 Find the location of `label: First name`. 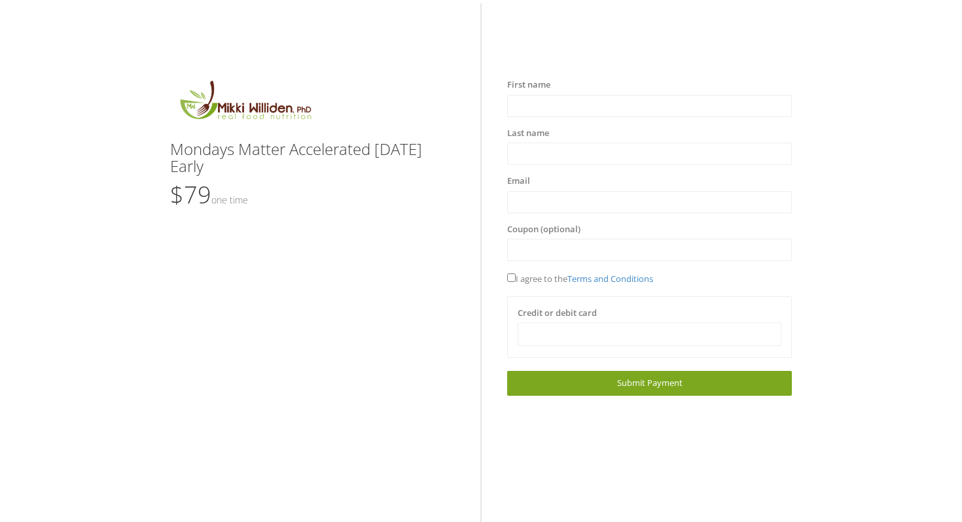

label: First name is located at coordinates (529, 85).